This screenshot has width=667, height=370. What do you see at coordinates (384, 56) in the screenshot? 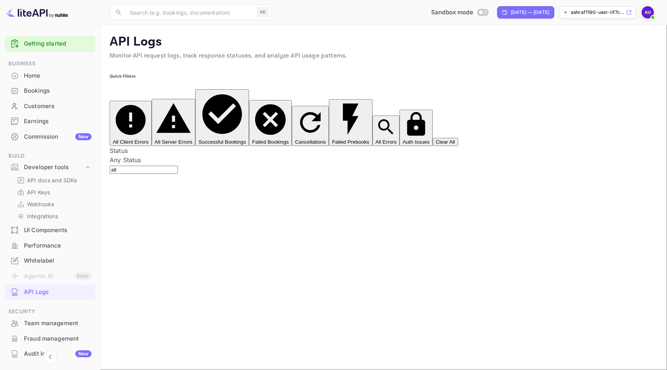
I see `p: Monitor API request logs, track response statuses, and analyze API usage patterns.` at bounding box center [384, 56].